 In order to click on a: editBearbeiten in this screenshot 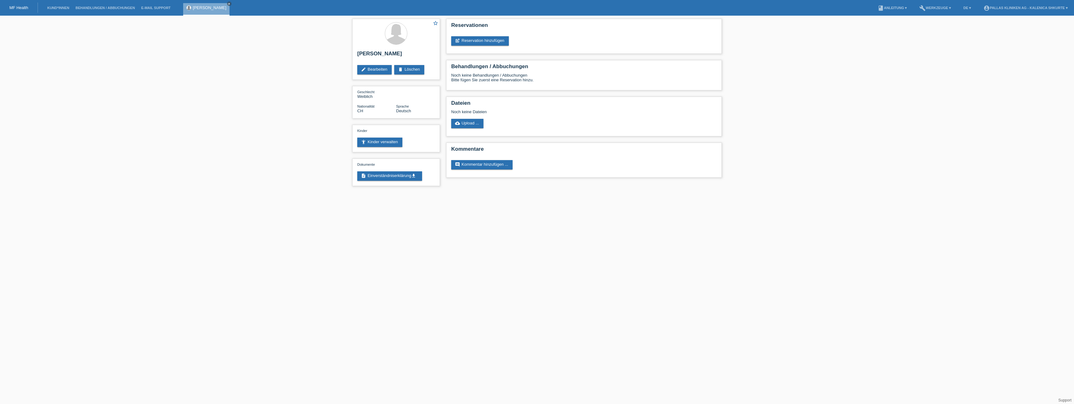, I will do `click(374, 70)`.